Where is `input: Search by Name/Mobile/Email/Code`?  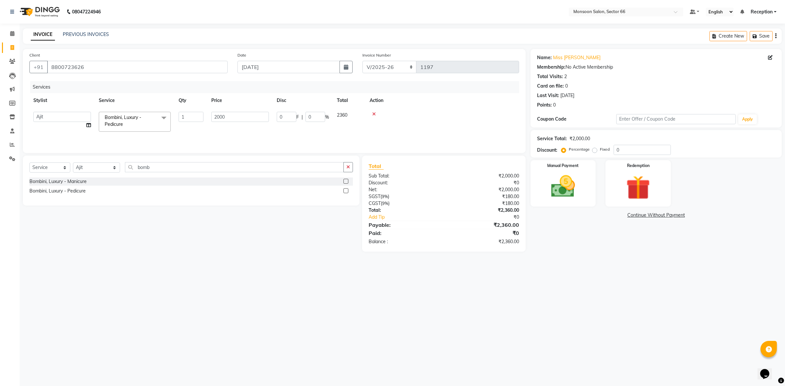 input: Search by Name/Mobile/Email/Code is located at coordinates (137, 67).